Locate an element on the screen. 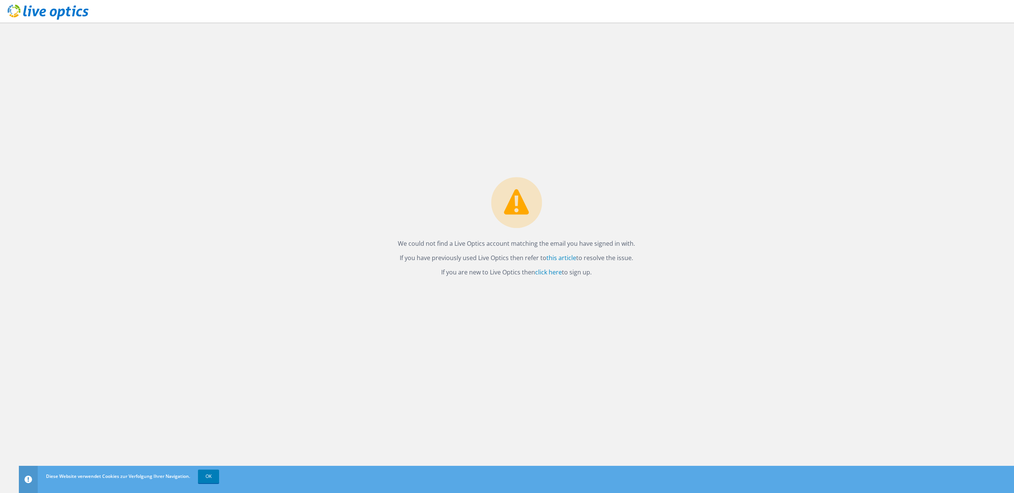 The width and height of the screenshot is (1014, 493). p: If you have previously used Live Optics then refer to to resolve the issue. is located at coordinates (516, 258).